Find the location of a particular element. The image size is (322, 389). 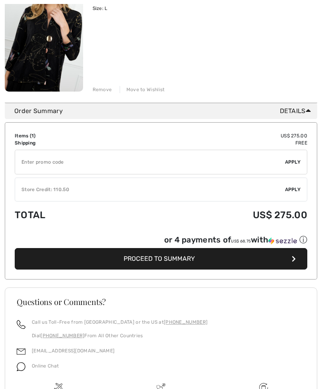

td: Items ( ) is located at coordinates (68, 136).